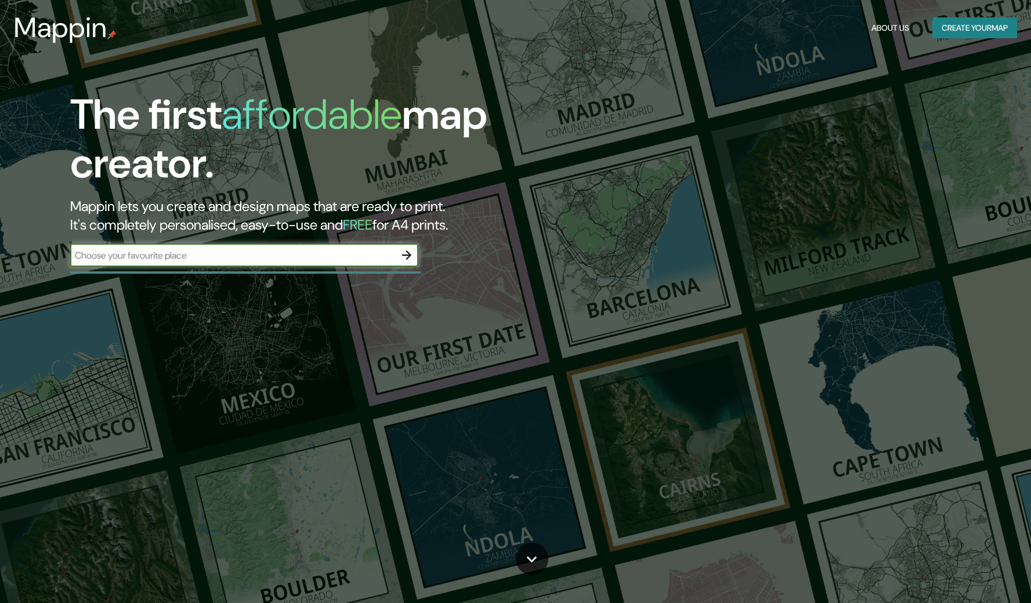 The image size is (1031, 603). What do you see at coordinates (890, 28) in the screenshot?
I see `button: About Us` at bounding box center [890, 28].